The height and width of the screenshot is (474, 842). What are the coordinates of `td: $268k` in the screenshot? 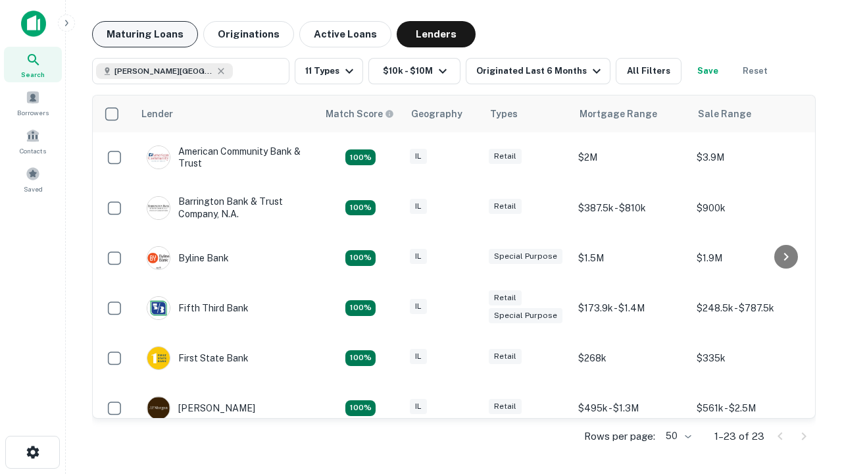 It's located at (631, 358).